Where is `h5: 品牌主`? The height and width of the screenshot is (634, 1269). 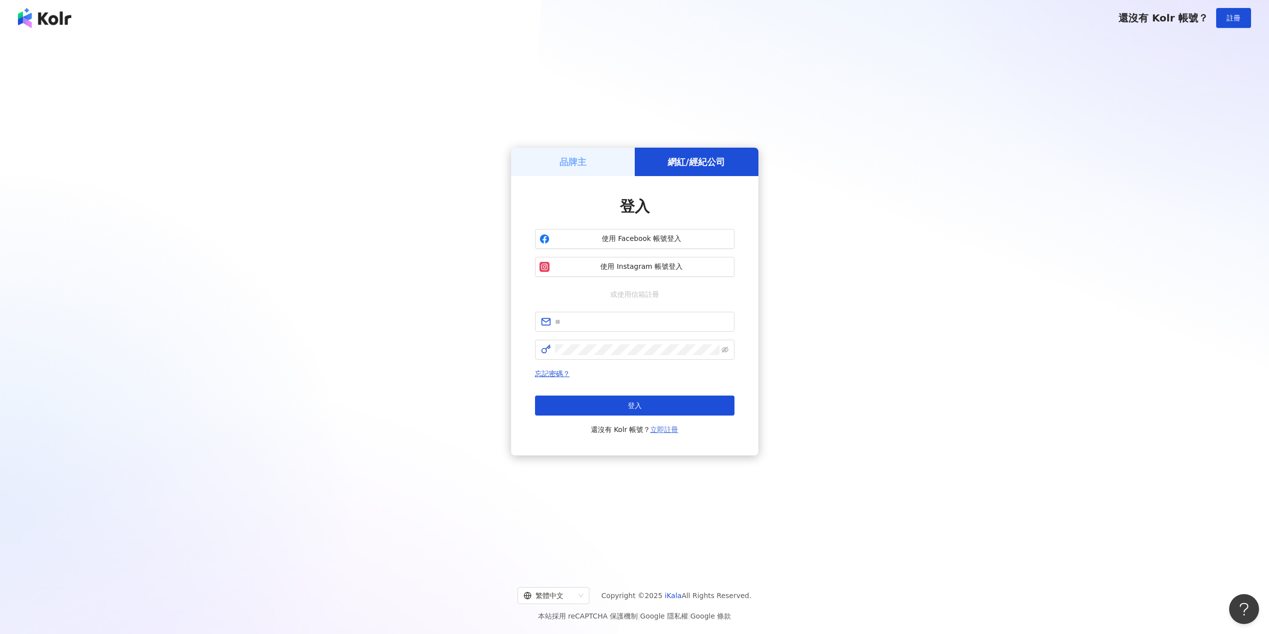
h5: 品牌主 is located at coordinates (573, 162).